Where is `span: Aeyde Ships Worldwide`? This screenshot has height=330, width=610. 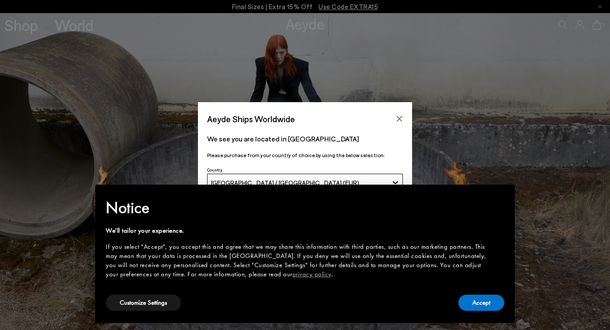
span: Aeyde Ships Worldwide is located at coordinates (251, 119).